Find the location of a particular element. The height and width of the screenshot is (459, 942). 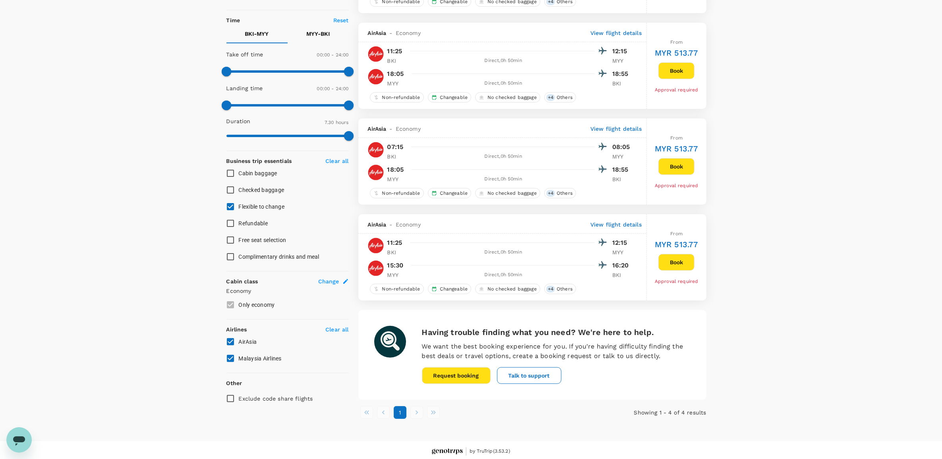

span: Checked baggage is located at coordinates (261, 190).